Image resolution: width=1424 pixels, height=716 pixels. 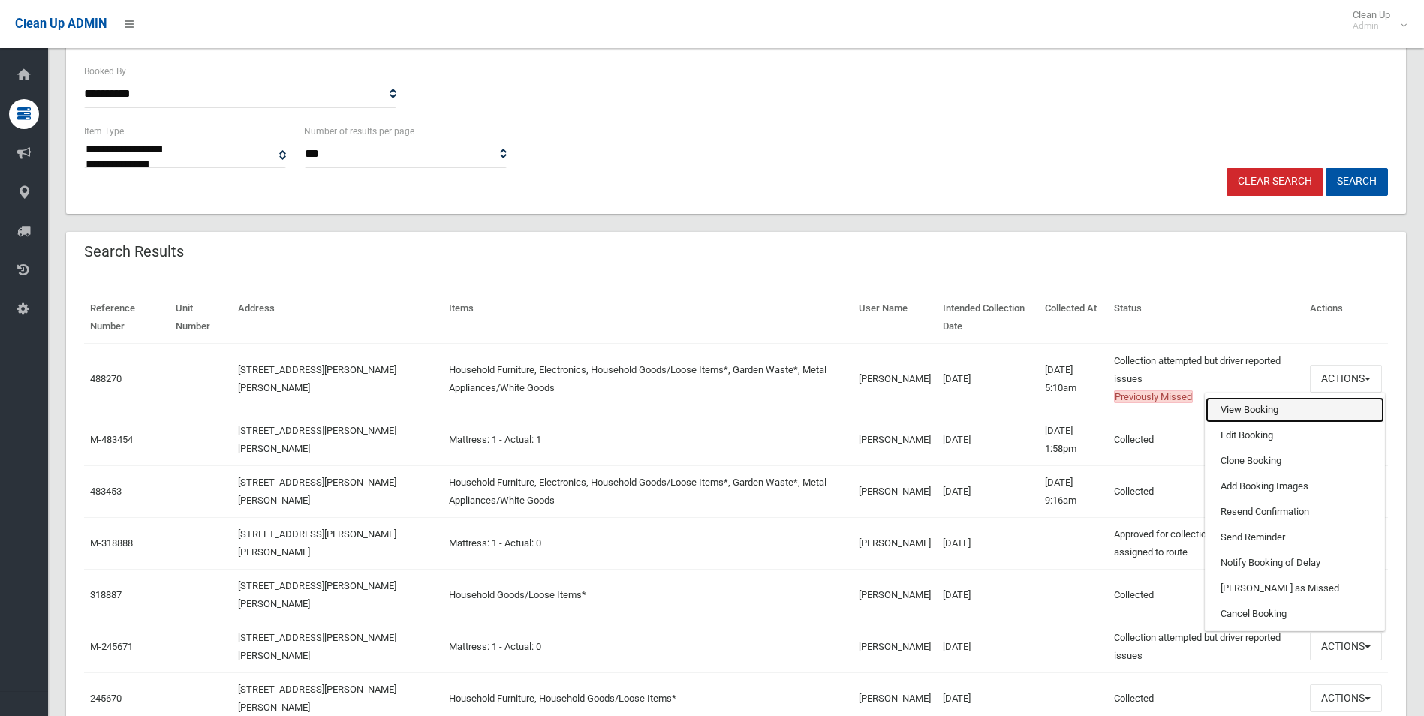 What do you see at coordinates (1375, 20) in the screenshot?
I see `span: Clean Up` at bounding box center [1375, 20].